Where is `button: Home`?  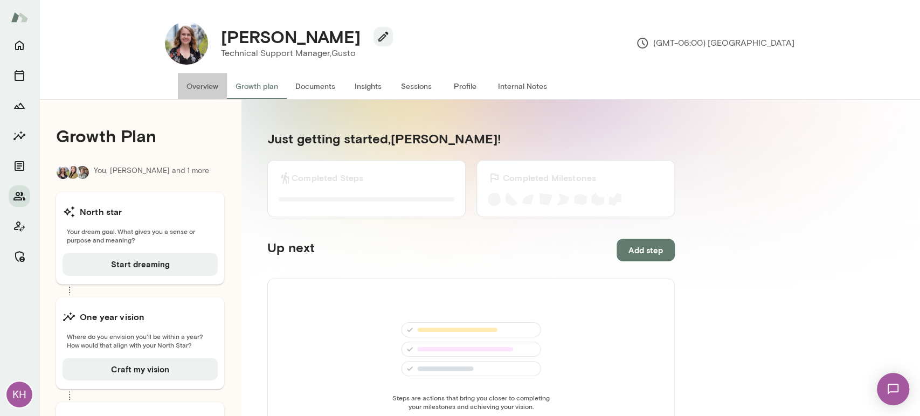 button: Home is located at coordinates (19, 45).